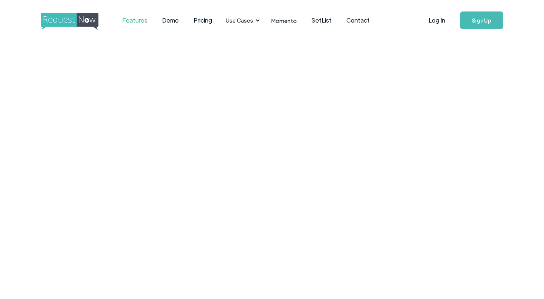  Describe the element at coordinates (358, 20) in the screenshot. I see `a: Contact` at that location.